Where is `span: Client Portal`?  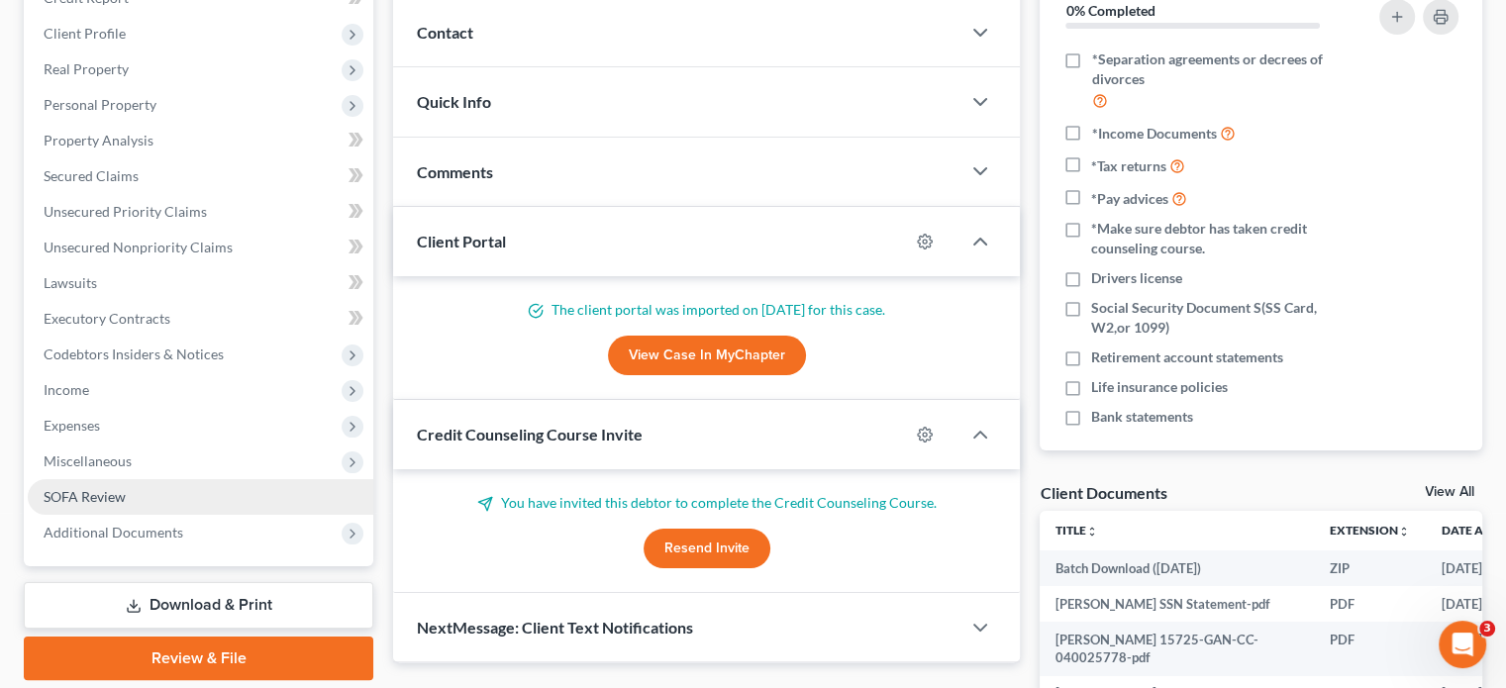
span: Client Portal is located at coordinates (461, 241).